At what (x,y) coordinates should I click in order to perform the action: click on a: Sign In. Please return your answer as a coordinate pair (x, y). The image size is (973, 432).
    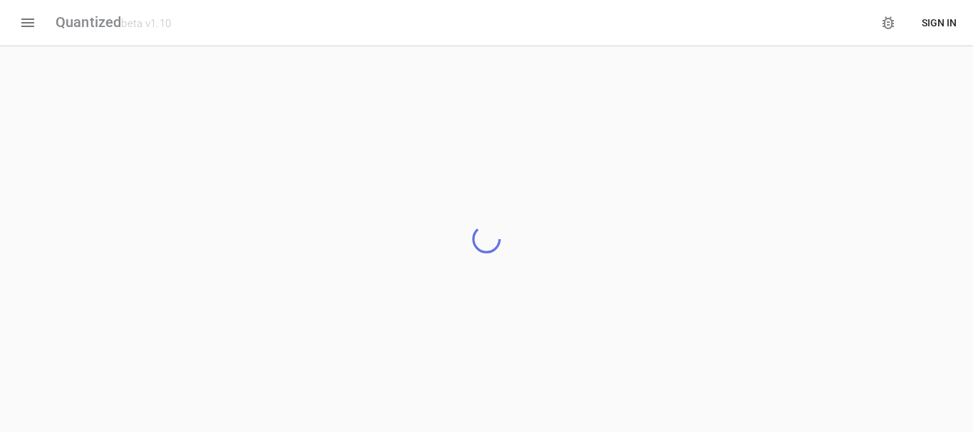
    Looking at the image, I should click on (939, 23).